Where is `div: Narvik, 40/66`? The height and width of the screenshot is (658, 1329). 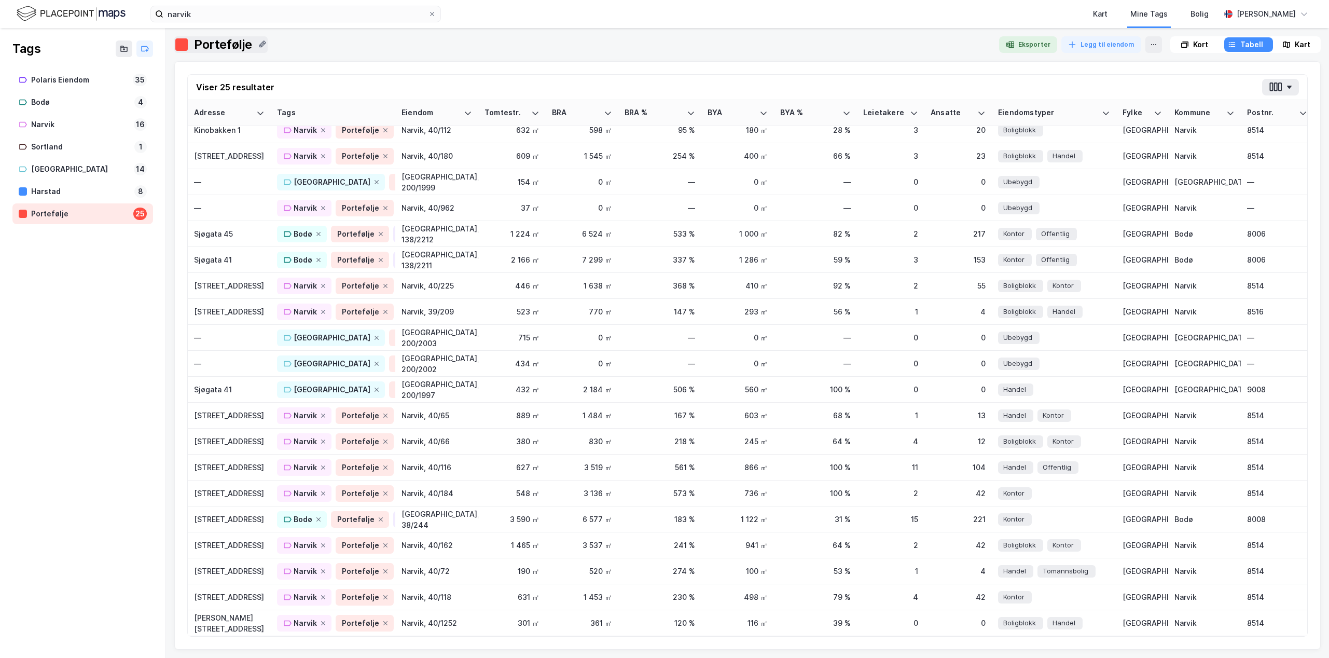 div: Narvik, 40/66 is located at coordinates (437, 441).